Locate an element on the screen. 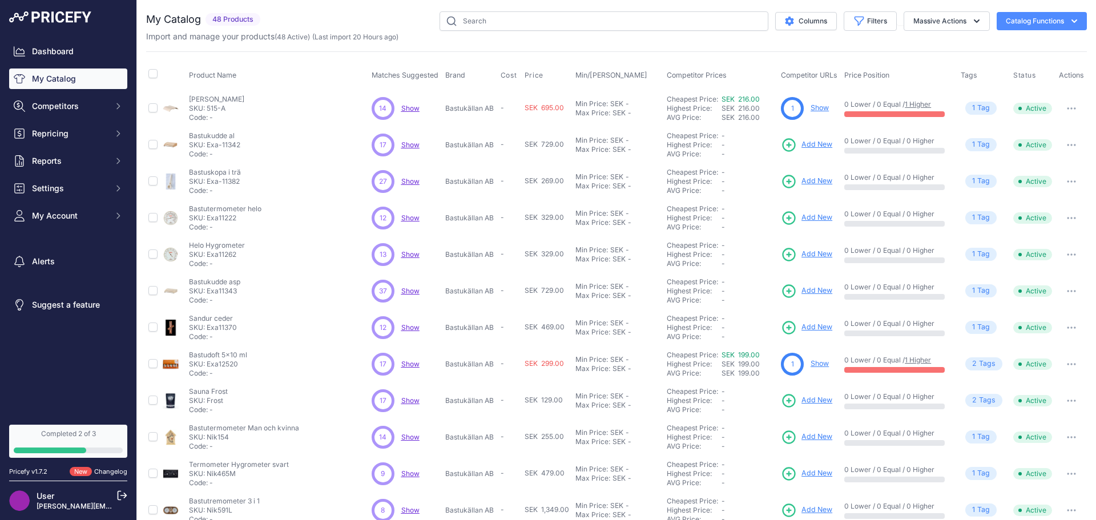 The image size is (1096, 520). p: Import and manage your products is located at coordinates (272, 37).